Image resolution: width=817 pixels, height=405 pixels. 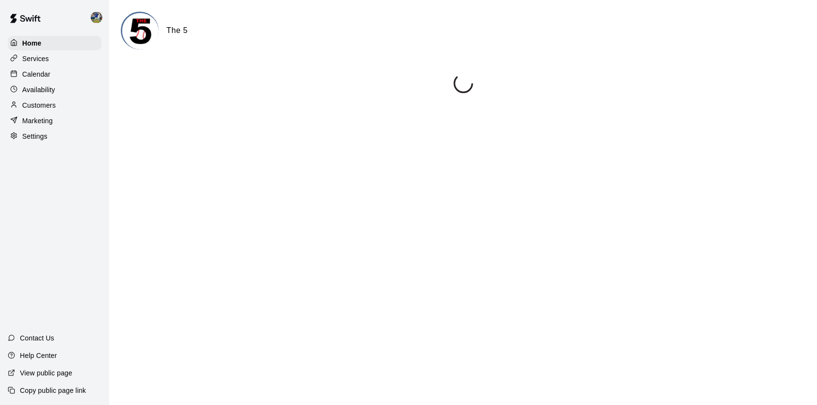 What do you see at coordinates (177, 31) in the screenshot?
I see `h6: The 5` at bounding box center [177, 31].